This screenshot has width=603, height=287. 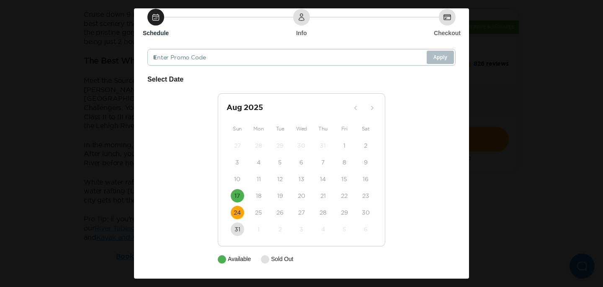 What do you see at coordinates (280, 196) in the screenshot?
I see `button: 19` at bounding box center [280, 196].